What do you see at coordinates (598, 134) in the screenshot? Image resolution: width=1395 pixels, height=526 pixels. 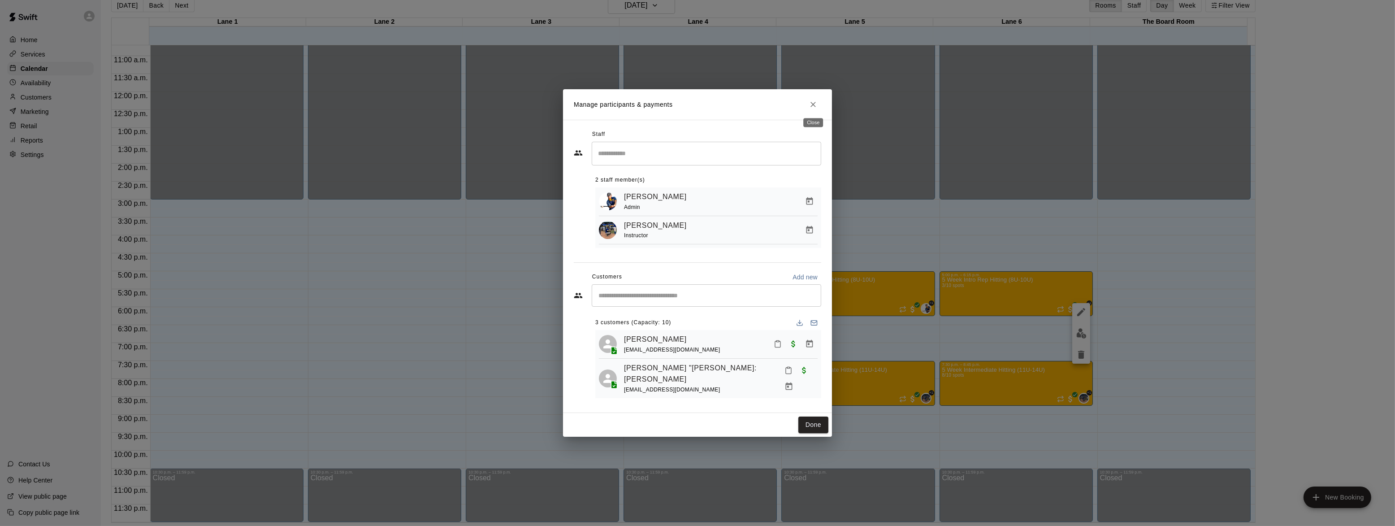 I see `span: Staff` at bounding box center [598, 134].